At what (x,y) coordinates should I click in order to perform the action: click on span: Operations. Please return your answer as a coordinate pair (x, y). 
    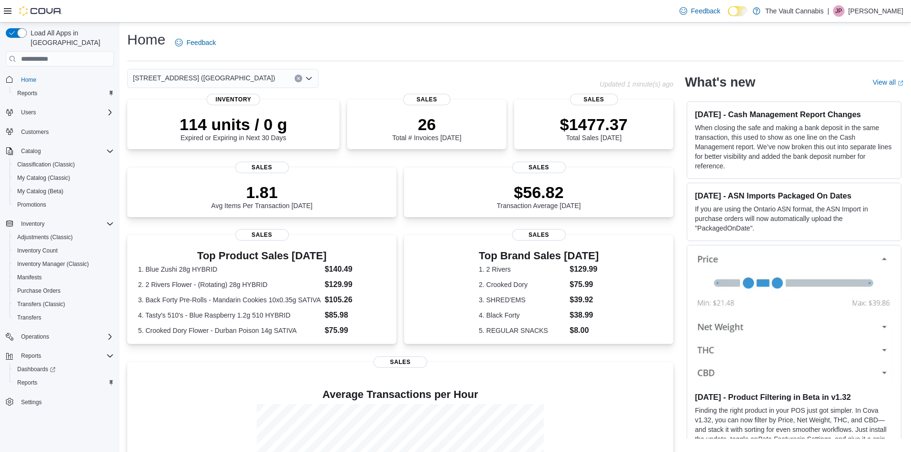
    Looking at the image, I should click on (66, 337).